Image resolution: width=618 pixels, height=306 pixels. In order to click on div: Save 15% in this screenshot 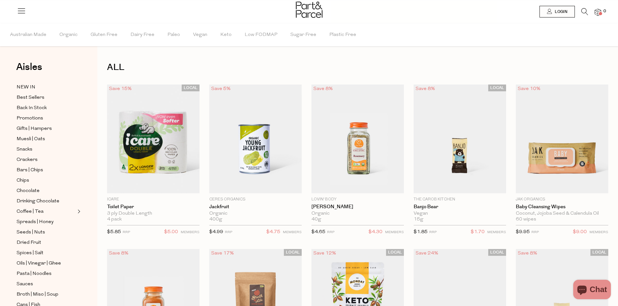, I will do `click(120, 89)`.